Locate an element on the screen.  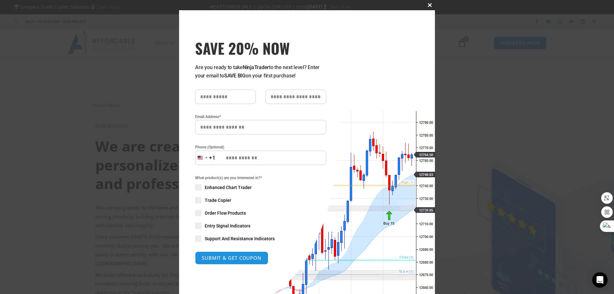
span: Enhanced Chart Trader is located at coordinates (228, 188).